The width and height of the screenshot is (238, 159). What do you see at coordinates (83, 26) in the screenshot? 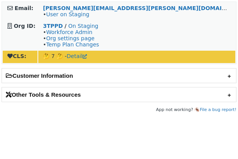
I see `a: On Staging` at bounding box center [83, 26].